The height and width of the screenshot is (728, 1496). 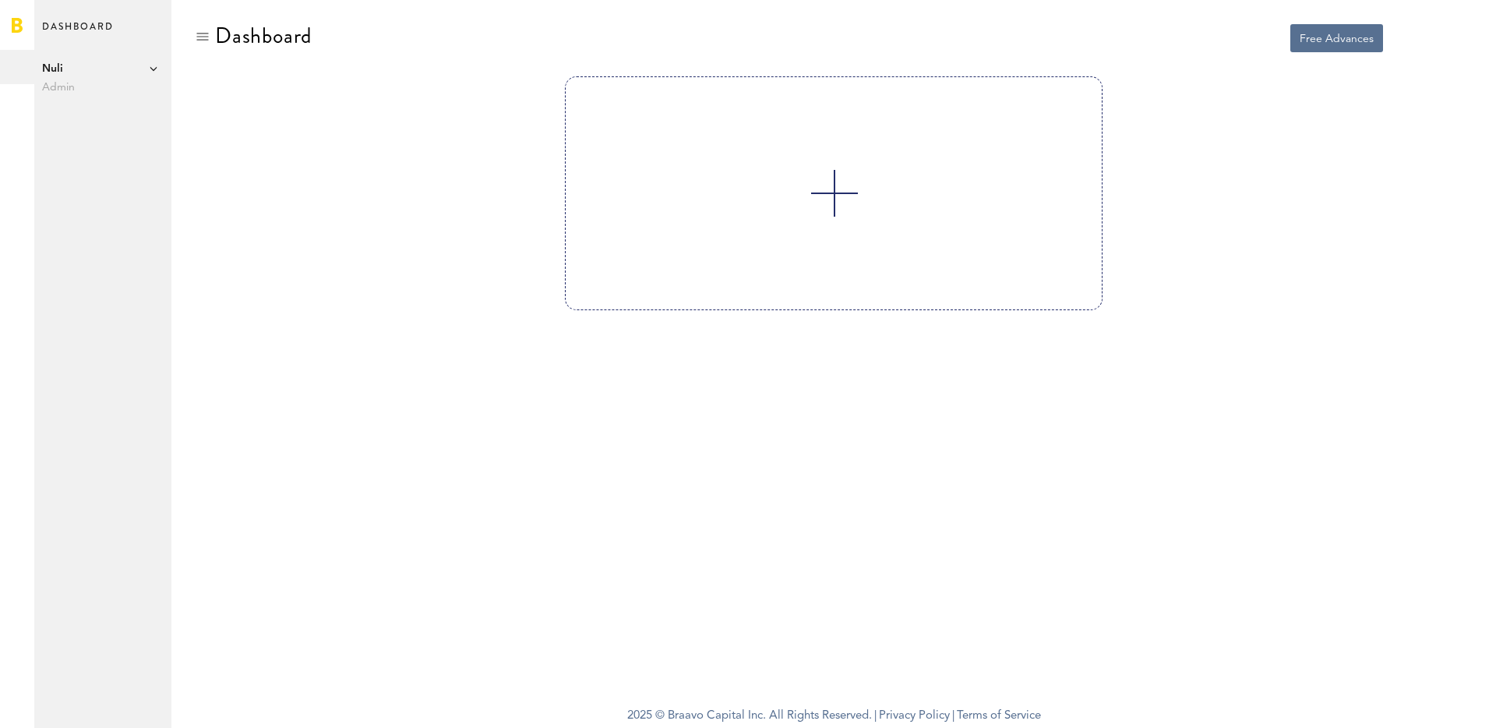 What do you see at coordinates (263, 36) in the screenshot?
I see `div: Dashboard` at bounding box center [263, 36].